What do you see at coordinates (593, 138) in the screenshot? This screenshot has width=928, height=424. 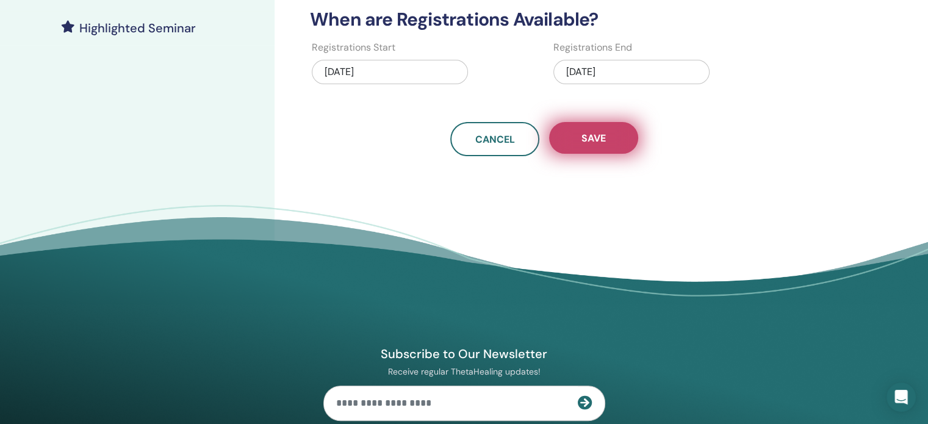 I see `span: Save` at bounding box center [593, 138].